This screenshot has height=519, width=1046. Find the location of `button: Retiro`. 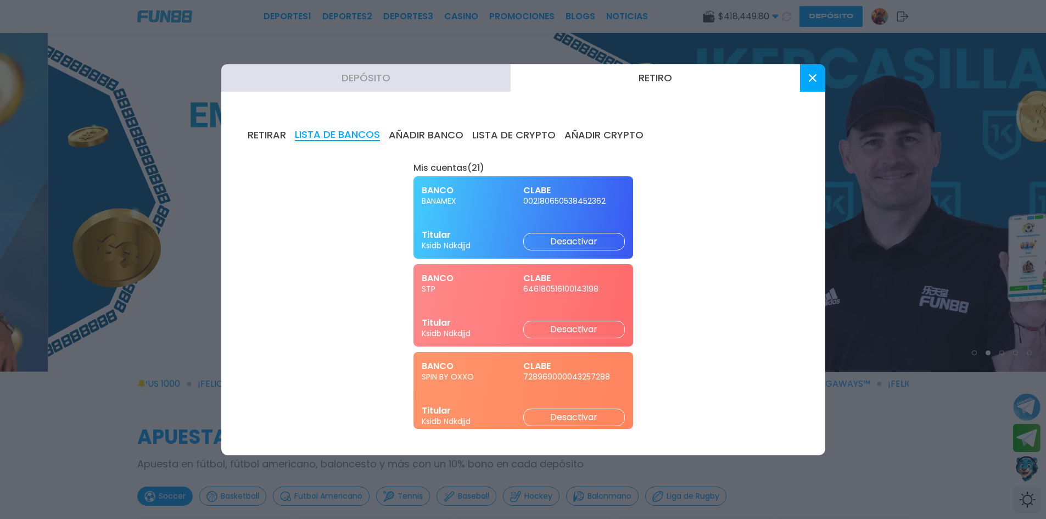

button: Retiro is located at coordinates (655, 78).